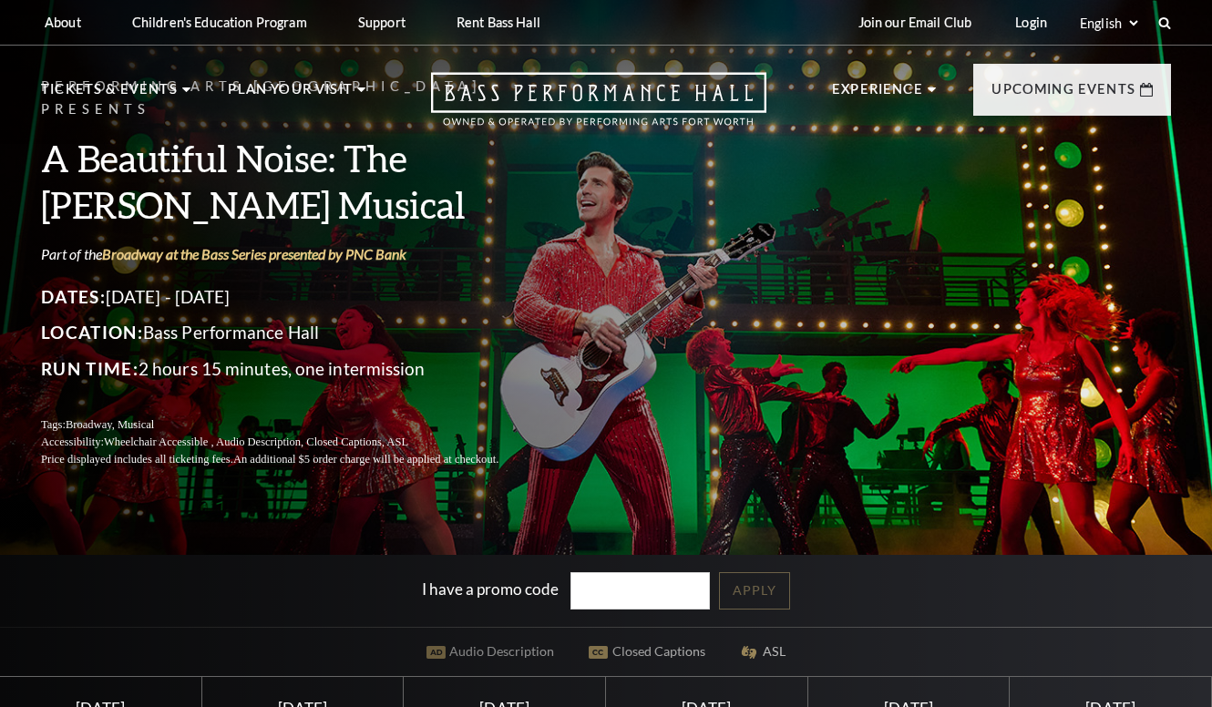 The height and width of the screenshot is (707, 1212). I want to click on p: Support, so click(382, 22).